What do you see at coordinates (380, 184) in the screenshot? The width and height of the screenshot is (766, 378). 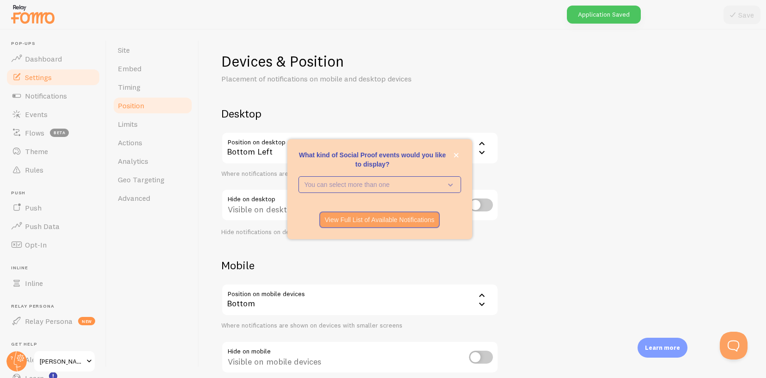 I see `button: You can select more than one` at bounding box center [380, 184].